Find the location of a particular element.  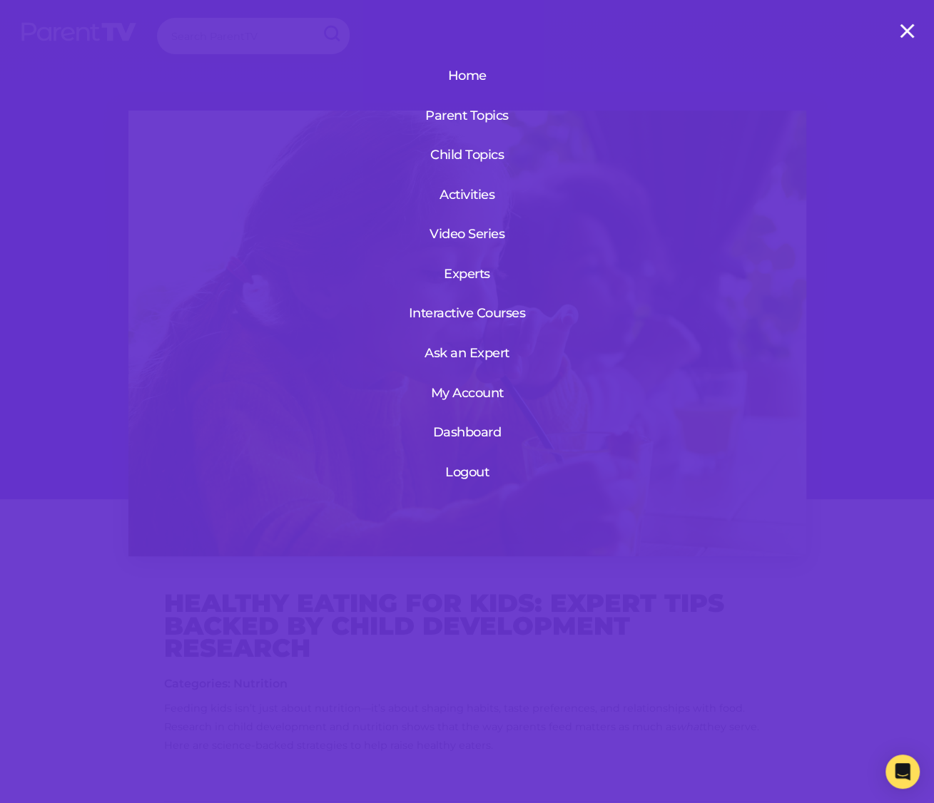

a: Parent Topics is located at coordinates (467, 116).